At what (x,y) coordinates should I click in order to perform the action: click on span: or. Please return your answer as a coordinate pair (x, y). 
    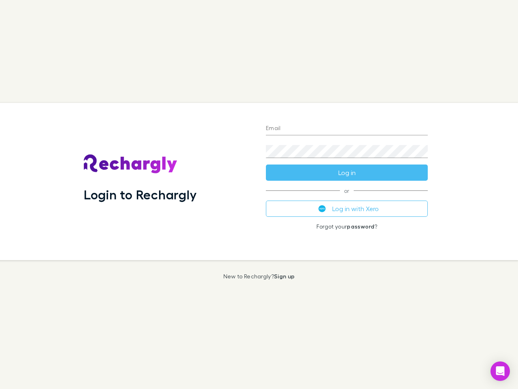
    Looking at the image, I should click on (347, 190).